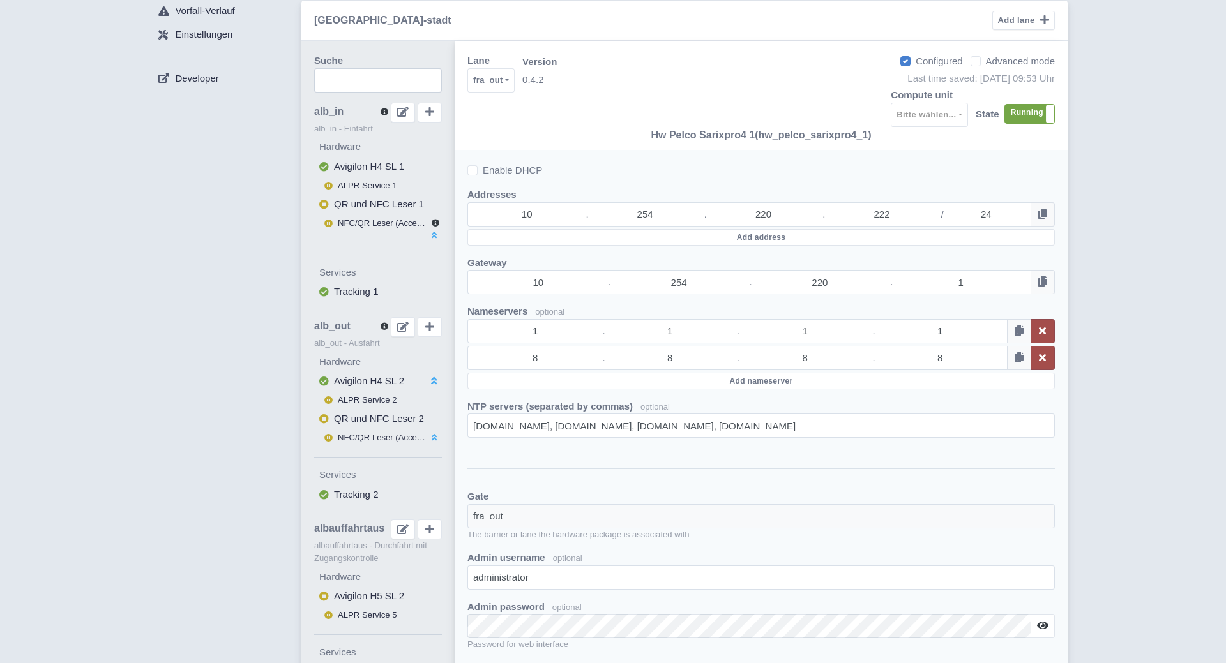 Image resolution: width=1226 pixels, height=663 pixels. What do you see at coordinates (379, 418) in the screenshot?
I see `span: QR und NFC Leser 2` at bounding box center [379, 418].